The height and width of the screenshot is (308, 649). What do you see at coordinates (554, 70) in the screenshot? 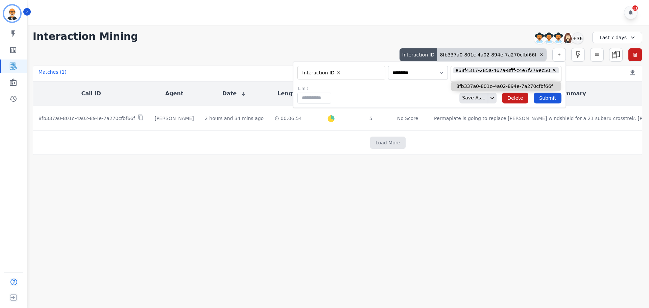
I see `button: Remove e68f4317-285a-467a-8fff-c4e7f279ec50` at bounding box center [554, 70].